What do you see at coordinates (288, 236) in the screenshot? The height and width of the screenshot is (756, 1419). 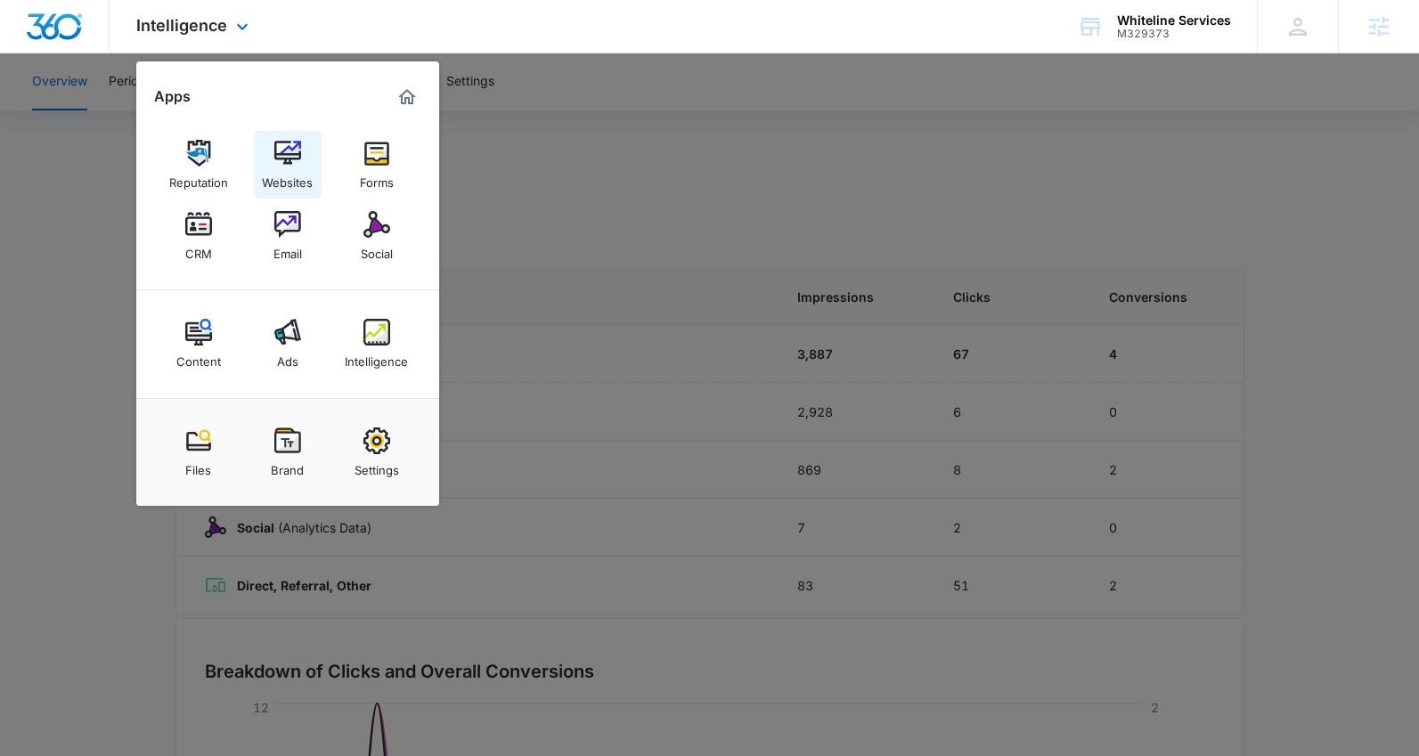 I see `a: Email` at bounding box center [288, 236].